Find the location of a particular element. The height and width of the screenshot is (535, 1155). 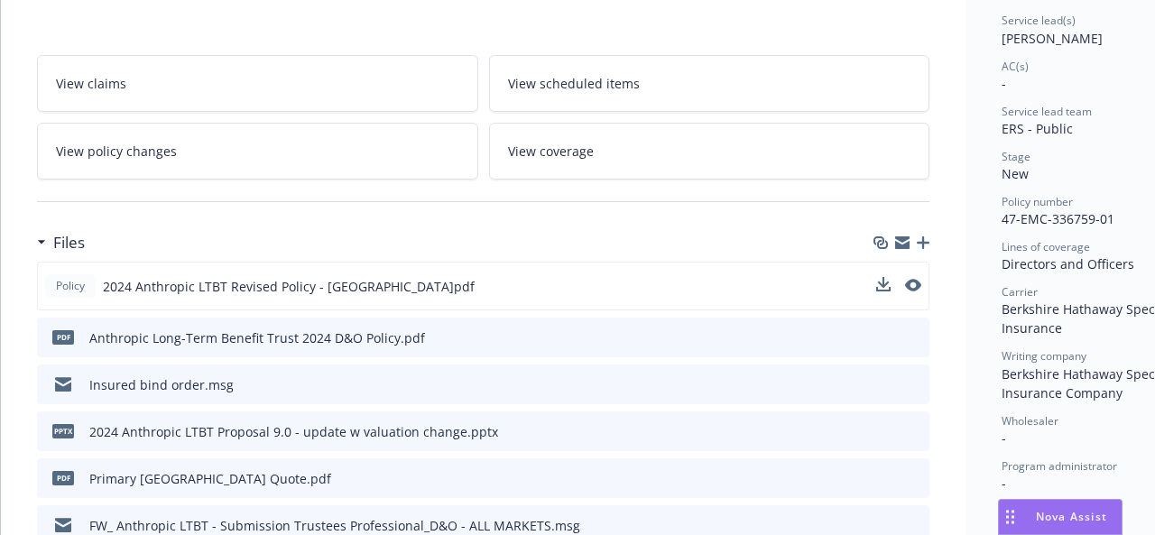

span: 47-EMC-336759-01 is located at coordinates (1057, 218).